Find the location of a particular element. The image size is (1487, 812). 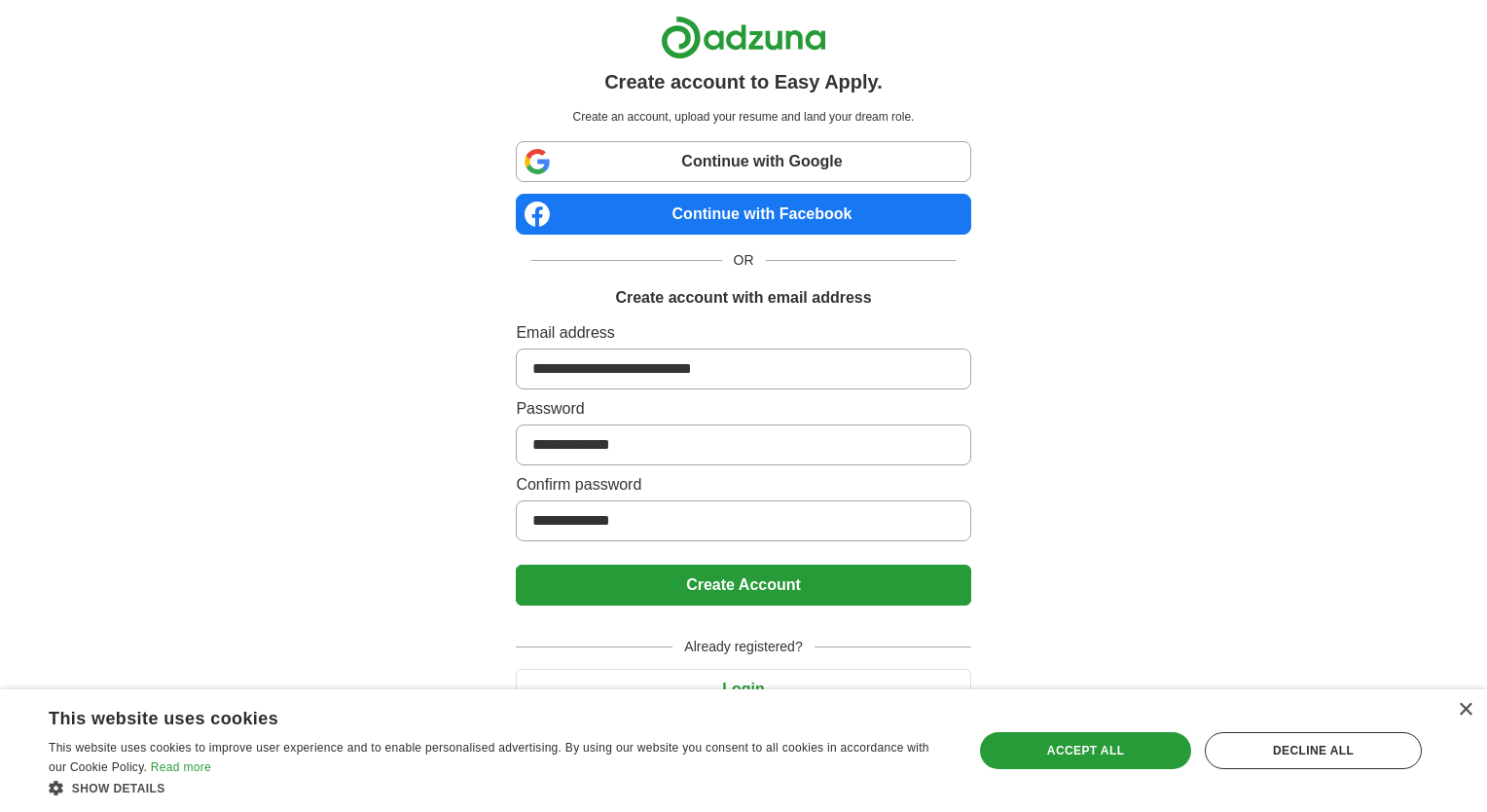

img: Adzuna logo is located at coordinates (744, 37).